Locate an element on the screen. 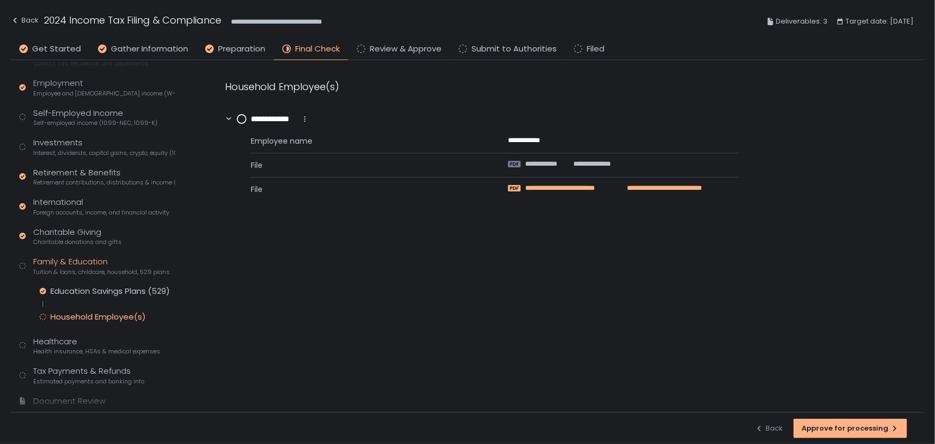 This screenshot has width=935, height=444. h1: 2024 Income Tax Filing & Compliance is located at coordinates (132, 20).